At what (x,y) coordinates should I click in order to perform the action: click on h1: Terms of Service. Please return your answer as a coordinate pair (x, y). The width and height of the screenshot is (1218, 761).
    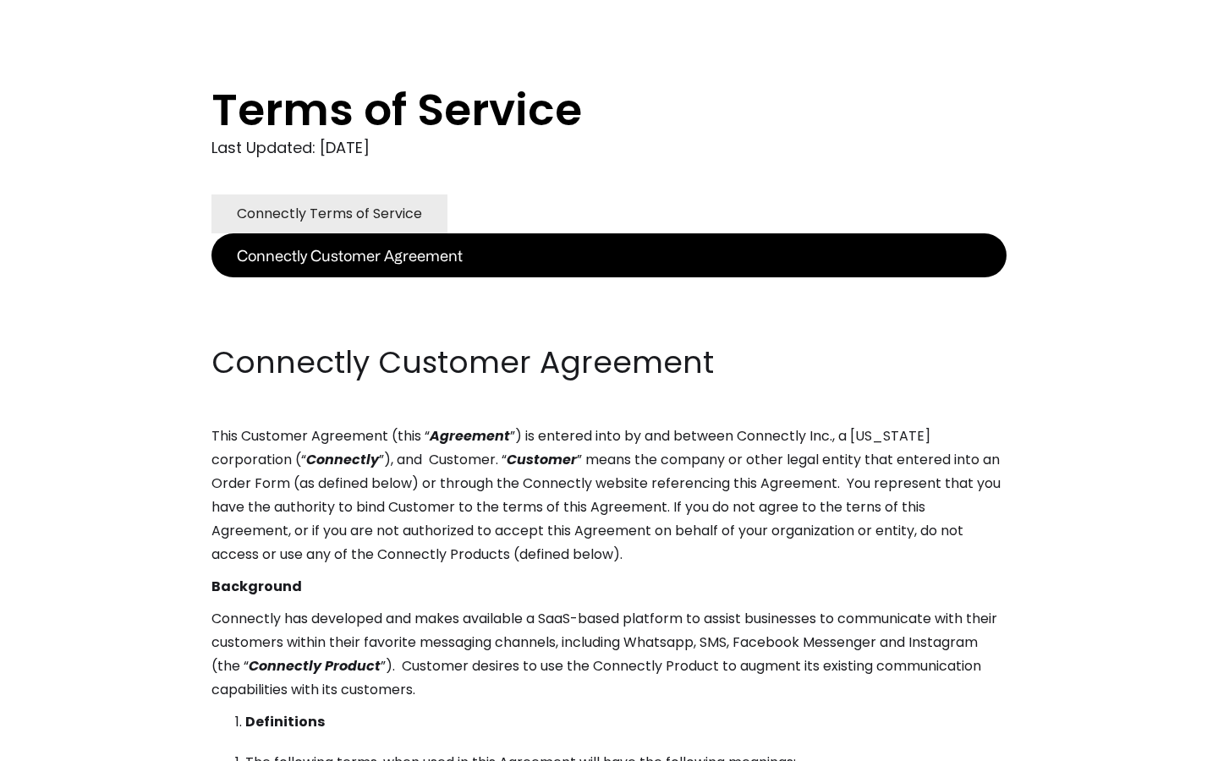
    Looking at the image, I should click on (575, 110).